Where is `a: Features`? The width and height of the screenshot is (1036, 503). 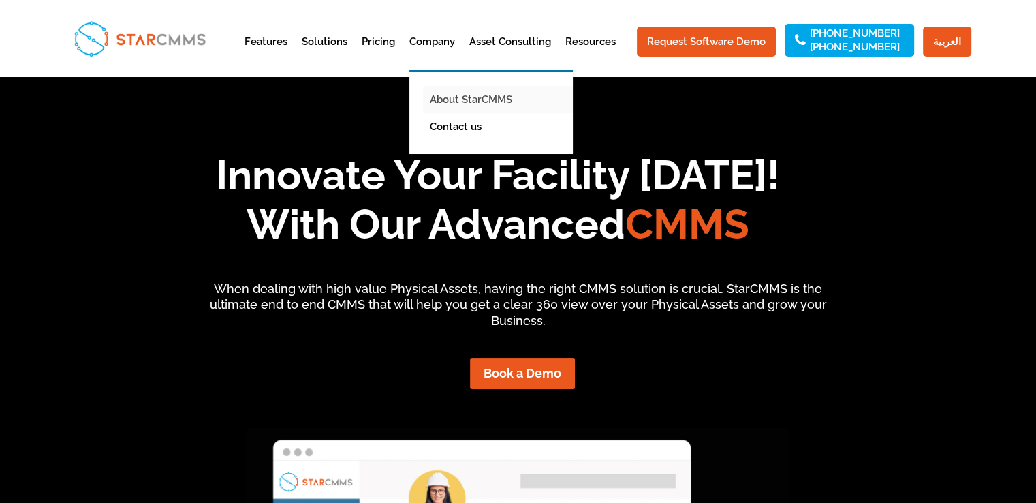 a: Features is located at coordinates (266, 53).